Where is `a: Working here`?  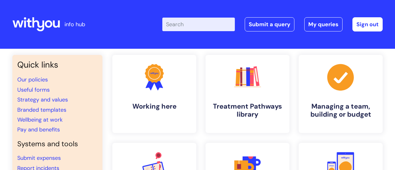 a: Working here is located at coordinates (154, 94).